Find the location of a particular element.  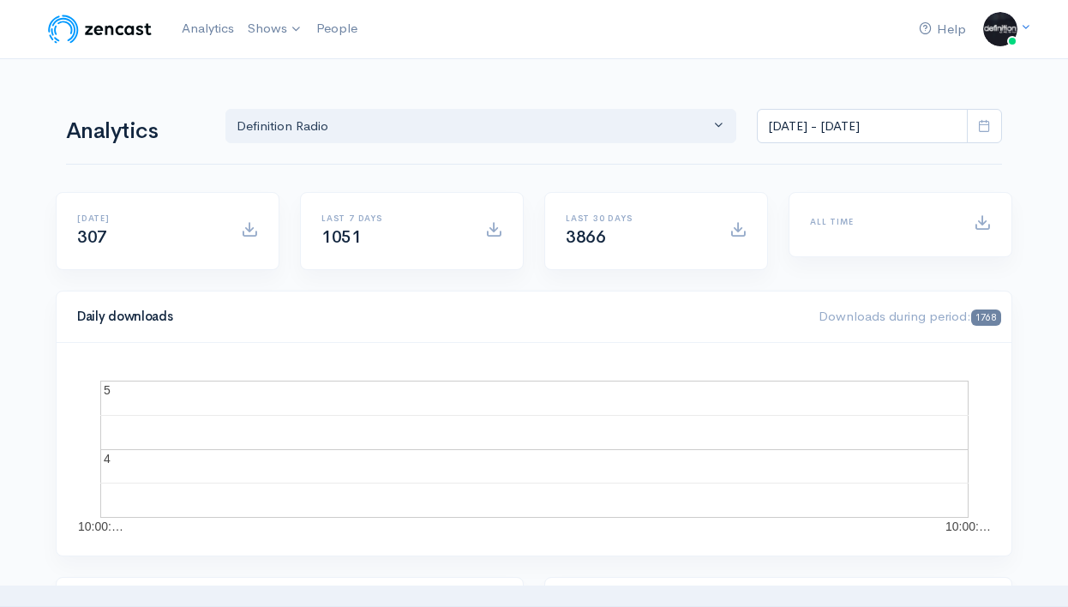

h6: Last 7 days is located at coordinates (392, 218).